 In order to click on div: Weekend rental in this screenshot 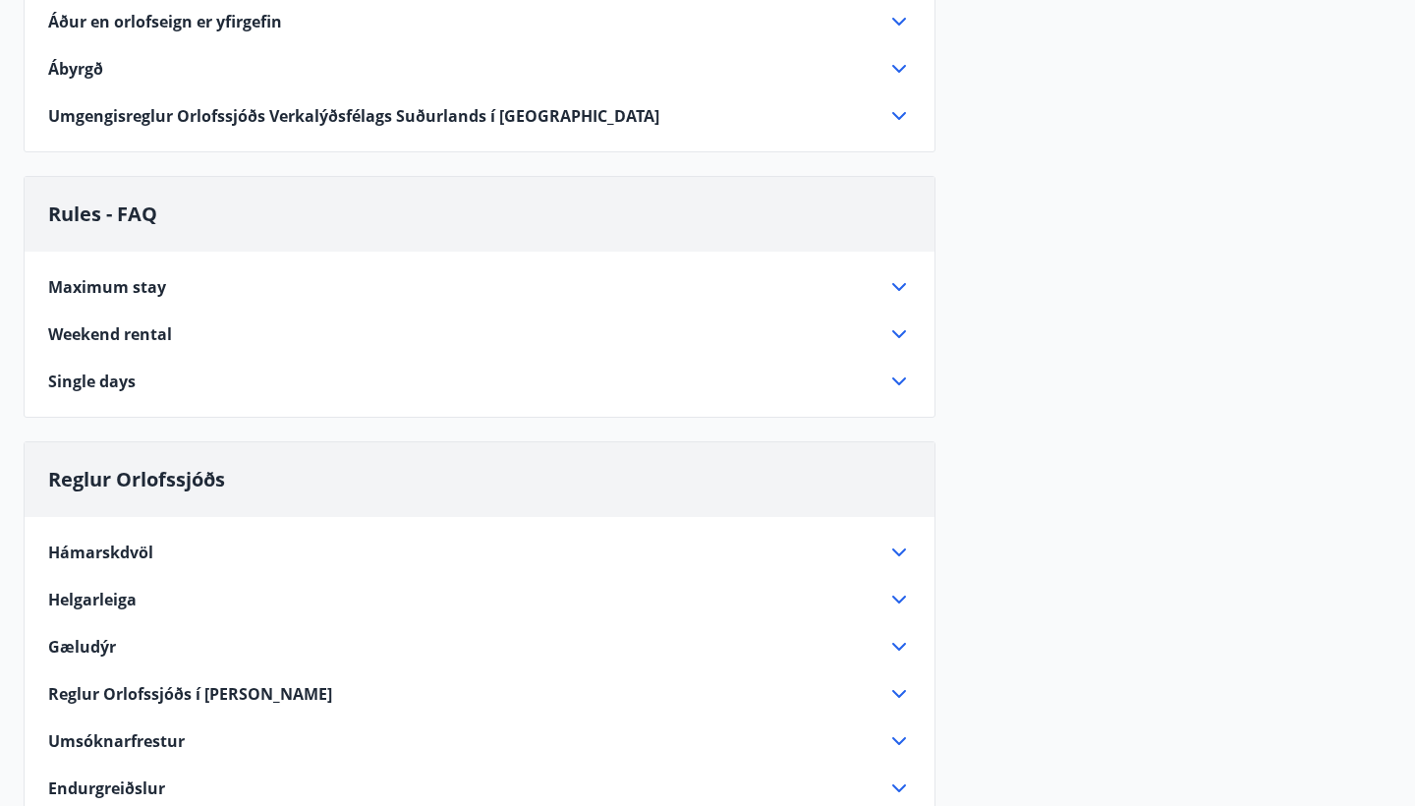, I will do `click(479, 334)`.